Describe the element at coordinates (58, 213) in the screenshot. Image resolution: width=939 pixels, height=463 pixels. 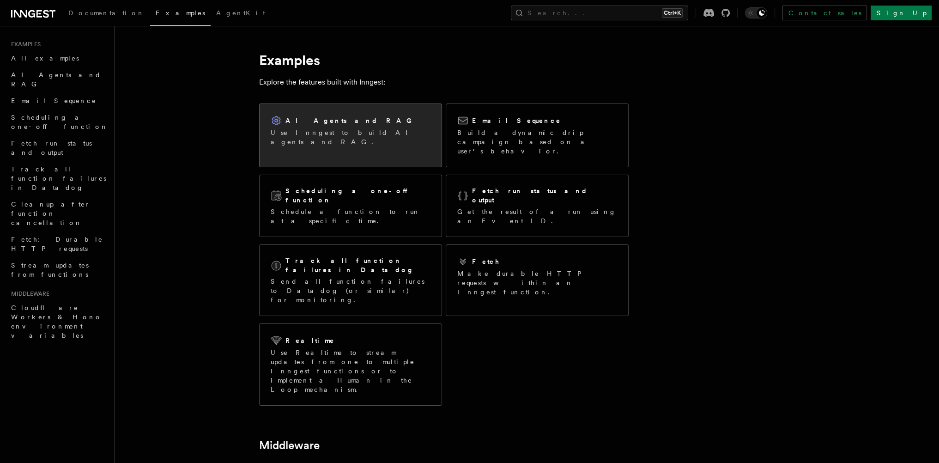
I see `a: Cleanup after function cancellation` at that location.